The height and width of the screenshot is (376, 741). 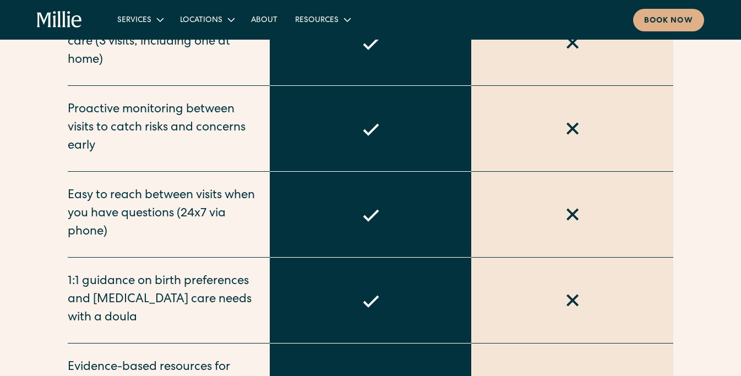 I want to click on div: Easy to reach between visits when you have questions (24x7 via phone), so click(x=162, y=214).